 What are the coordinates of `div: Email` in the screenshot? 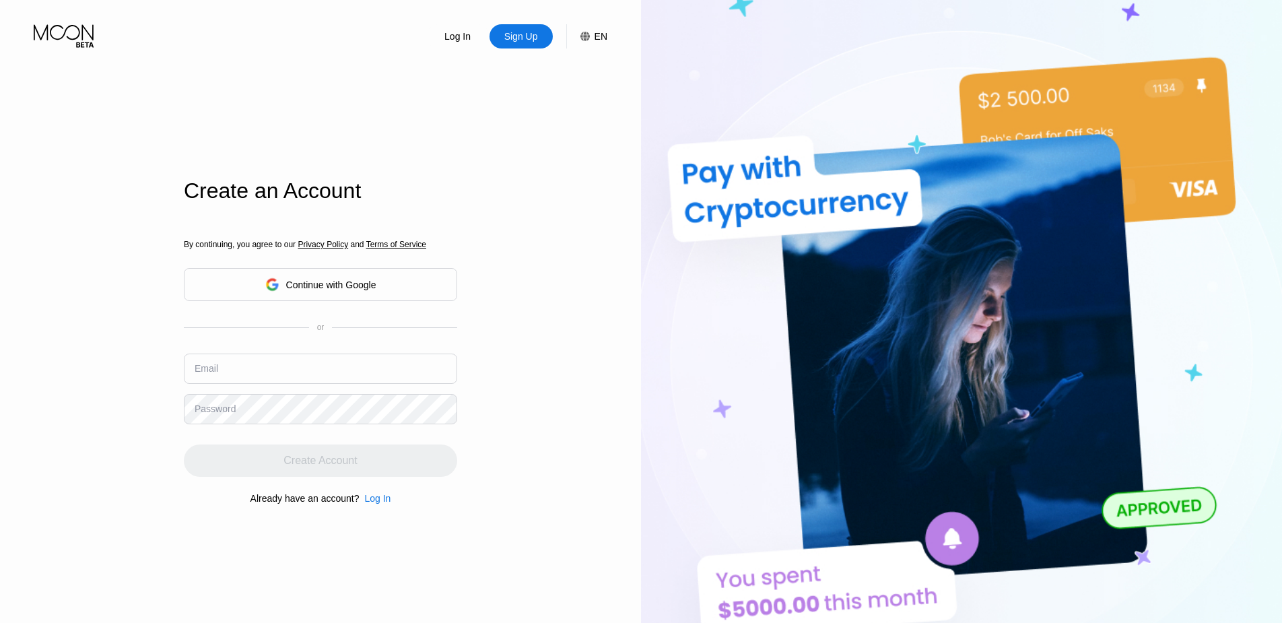 It's located at (206, 368).